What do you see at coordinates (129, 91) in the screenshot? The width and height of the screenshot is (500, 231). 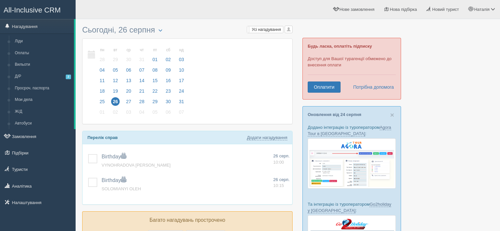 I see `span: 20` at bounding box center [129, 91].